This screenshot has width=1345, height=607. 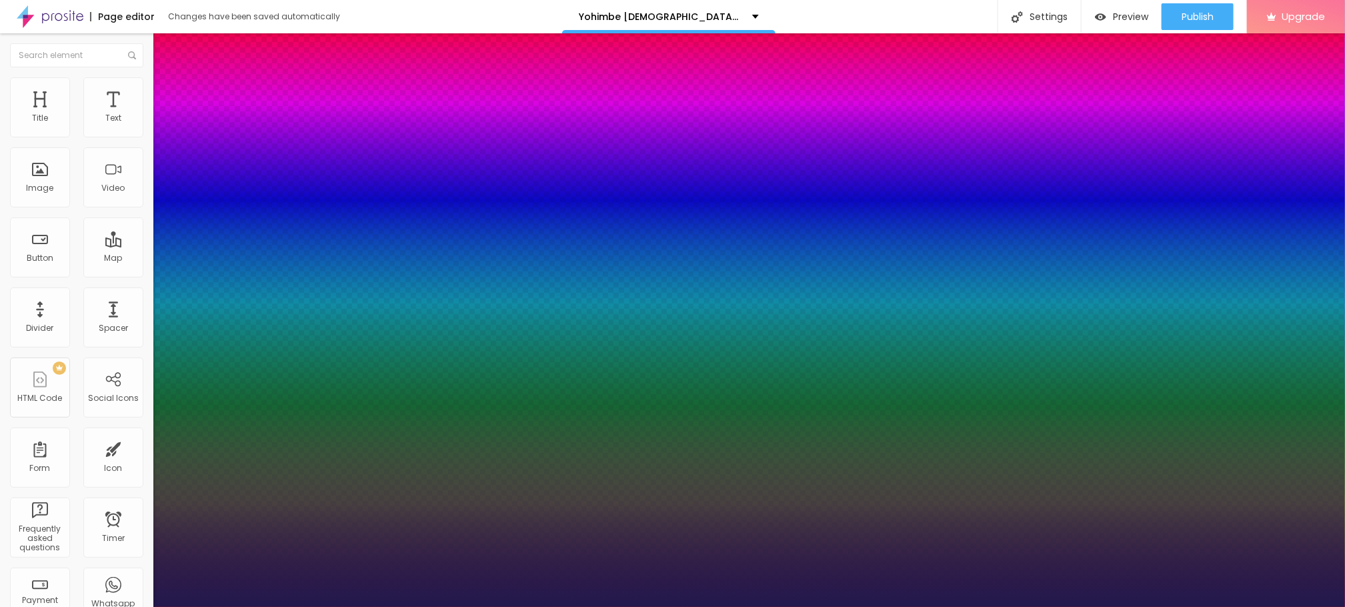 What do you see at coordinates (122, 17) in the screenshot?
I see `div: Page editor` at bounding box center [122, 17].